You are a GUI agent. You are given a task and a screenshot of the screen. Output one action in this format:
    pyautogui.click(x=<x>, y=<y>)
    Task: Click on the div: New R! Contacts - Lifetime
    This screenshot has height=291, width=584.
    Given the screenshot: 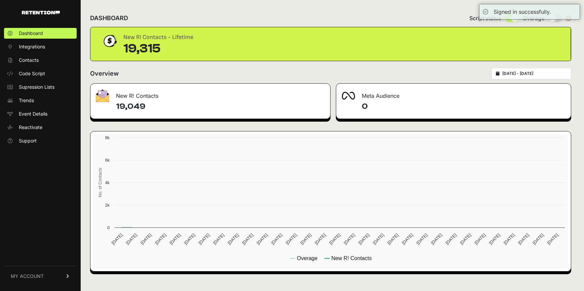 What is the action you would take?
    pyautogui.click(x=158, y=37)
    